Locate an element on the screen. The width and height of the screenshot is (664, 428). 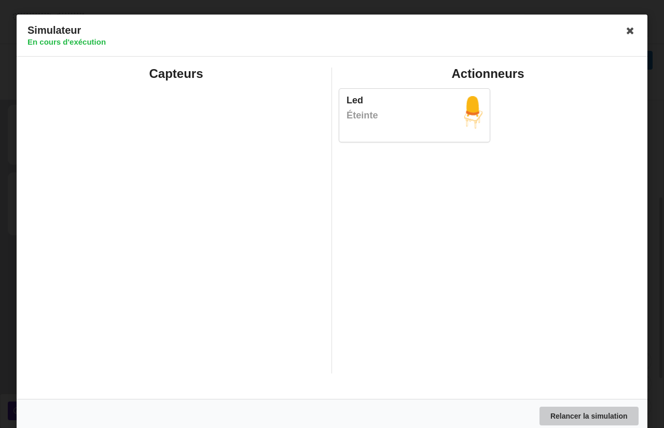
h4: En cours d'exécution is located at coordinates (329, 42).